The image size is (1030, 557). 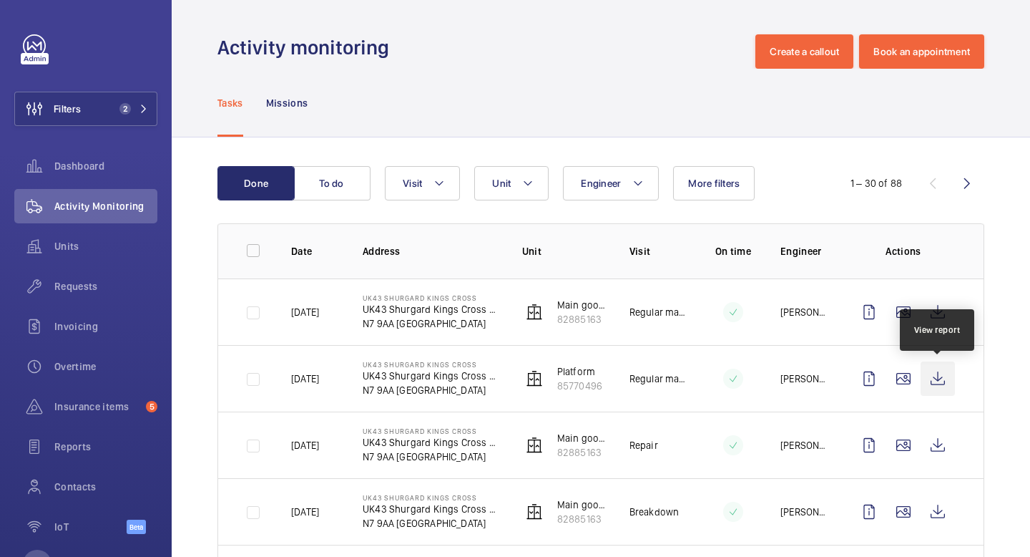 What do you see at coordinates (655, 512) in the screenshot?
I see `p: Breakdown` at bounding box center [655, 512].